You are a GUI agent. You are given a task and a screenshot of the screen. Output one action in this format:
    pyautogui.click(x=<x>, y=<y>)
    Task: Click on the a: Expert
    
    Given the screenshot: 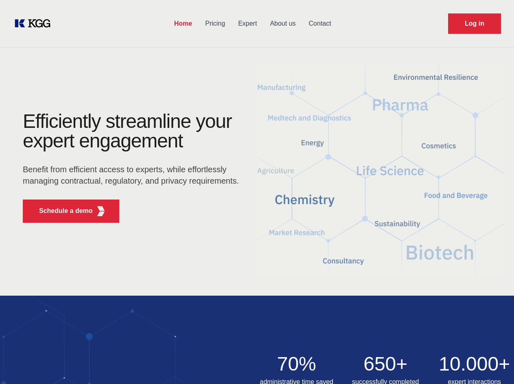 What is the action you would take?
    pyautogui.click(x=248, y=24)
    